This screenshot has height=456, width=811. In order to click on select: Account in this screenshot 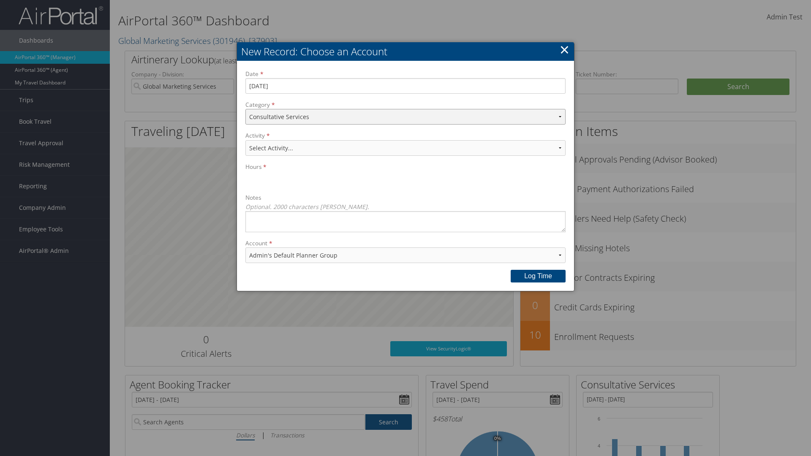, I will do `click(405, 255)`.